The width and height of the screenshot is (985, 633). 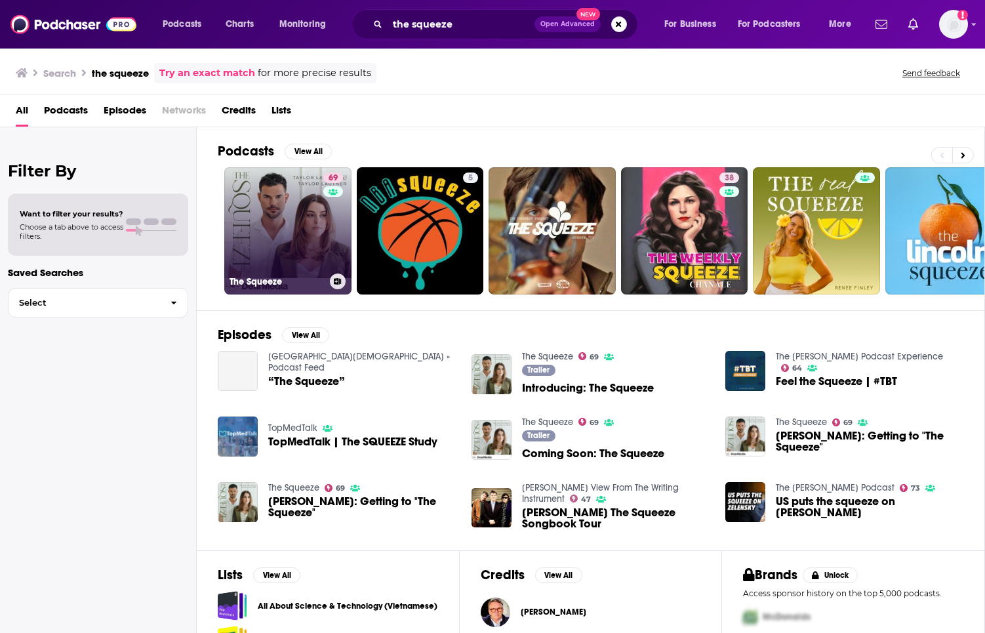 What do you see at coordinates (288, 231) in the screenshot?
I see `a: 69The Squeeze` at bounding box center [288, 231].